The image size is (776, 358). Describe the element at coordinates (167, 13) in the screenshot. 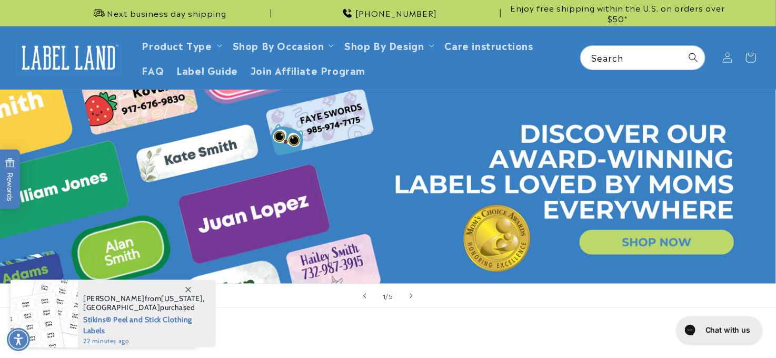

I see `span: Next business day shipping` at that location.